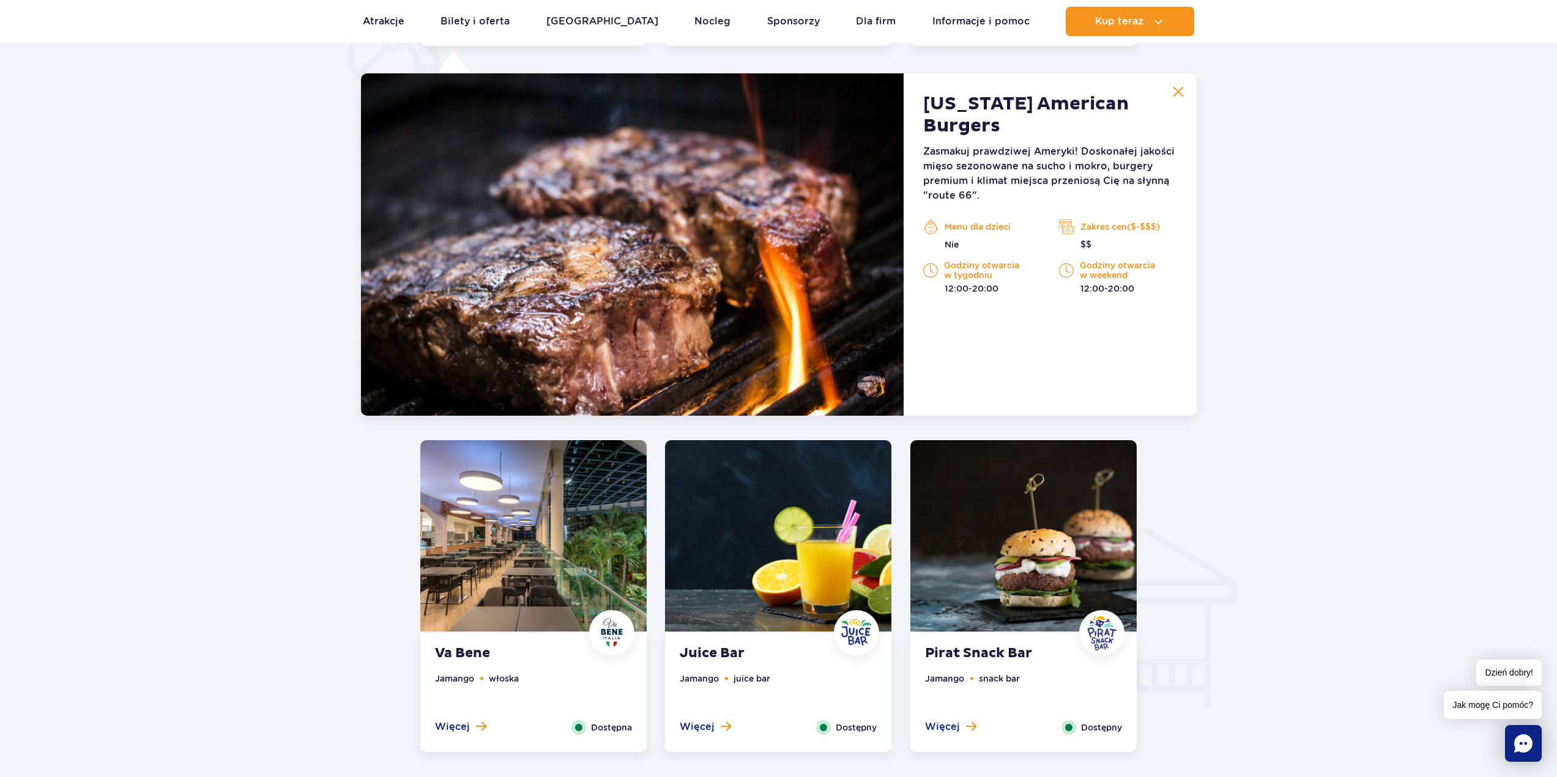 The width and height of the screenshot is (1557, 777). What do you see at coordinates (982, 227) in the screenshot?
I see `p: Menu dla dzieci` at bounding box center [982, 227].